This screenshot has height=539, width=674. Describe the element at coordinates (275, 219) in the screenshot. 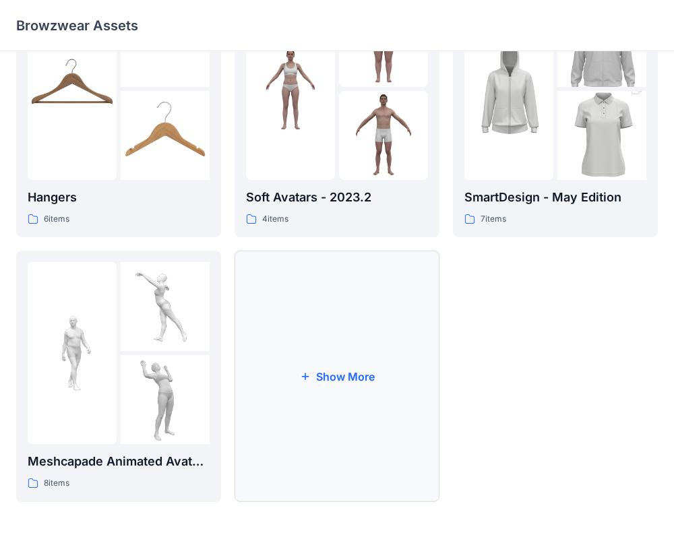

I see `p: 4 items` at that location.